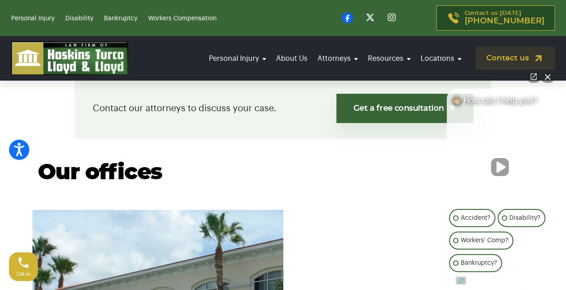 This screenshot has height=290, width=566. Describe the element at coordinates (475, 218) in the screenshot. I see `p: Accident?` at that location.